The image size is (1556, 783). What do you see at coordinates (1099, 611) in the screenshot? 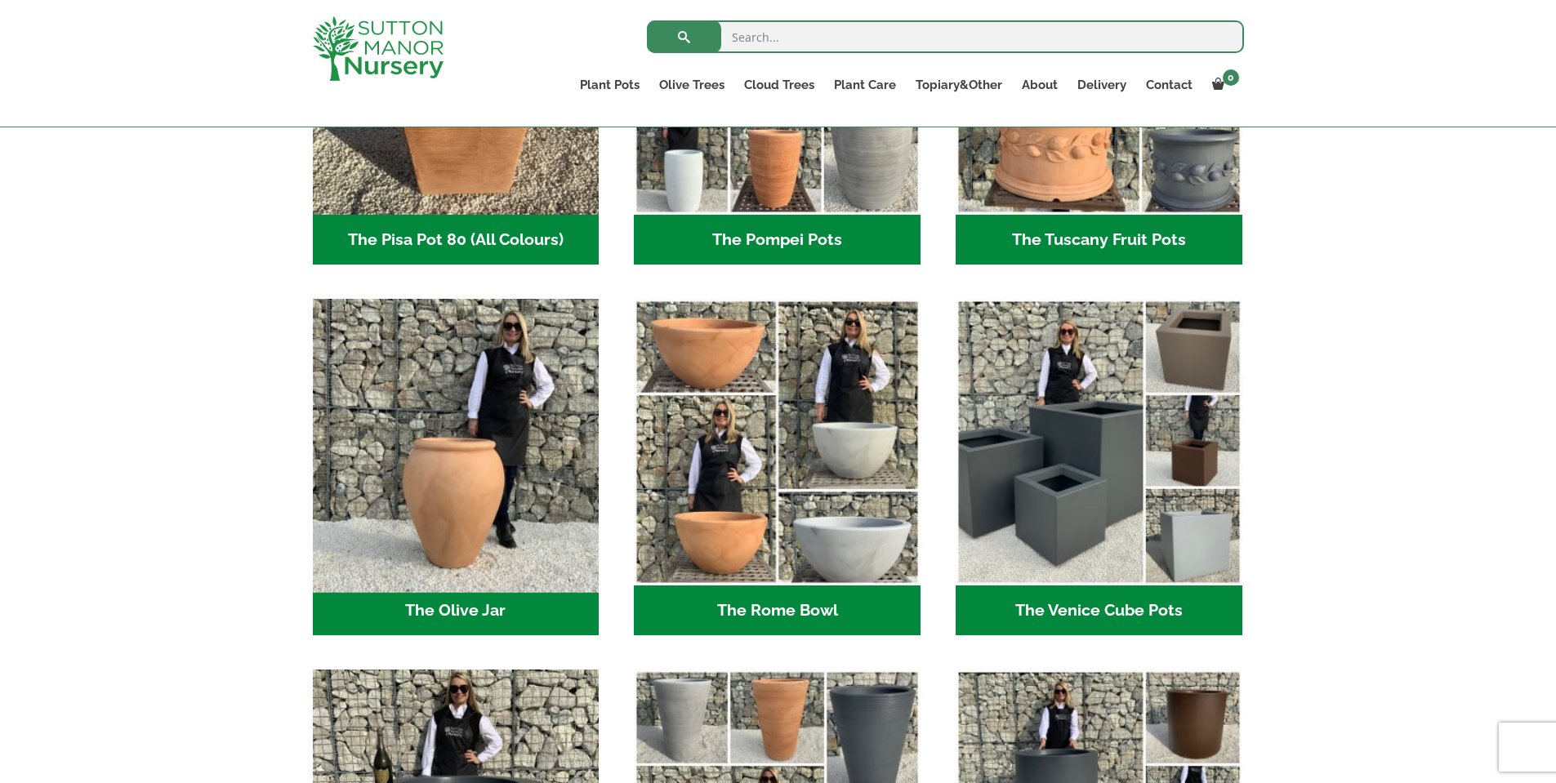
I see `h2: The Venice Cube Pots` at bounding box center [1099, 611].